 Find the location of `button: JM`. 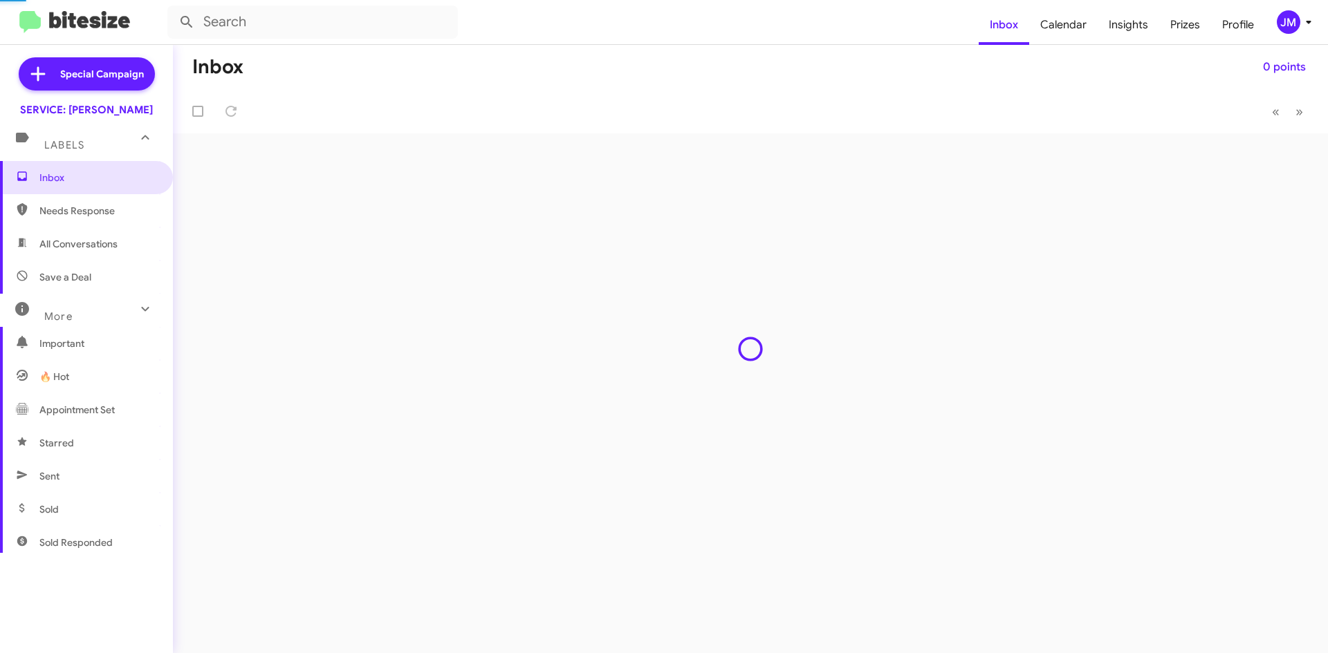

button: JM is located at coordinates (1288, 22).